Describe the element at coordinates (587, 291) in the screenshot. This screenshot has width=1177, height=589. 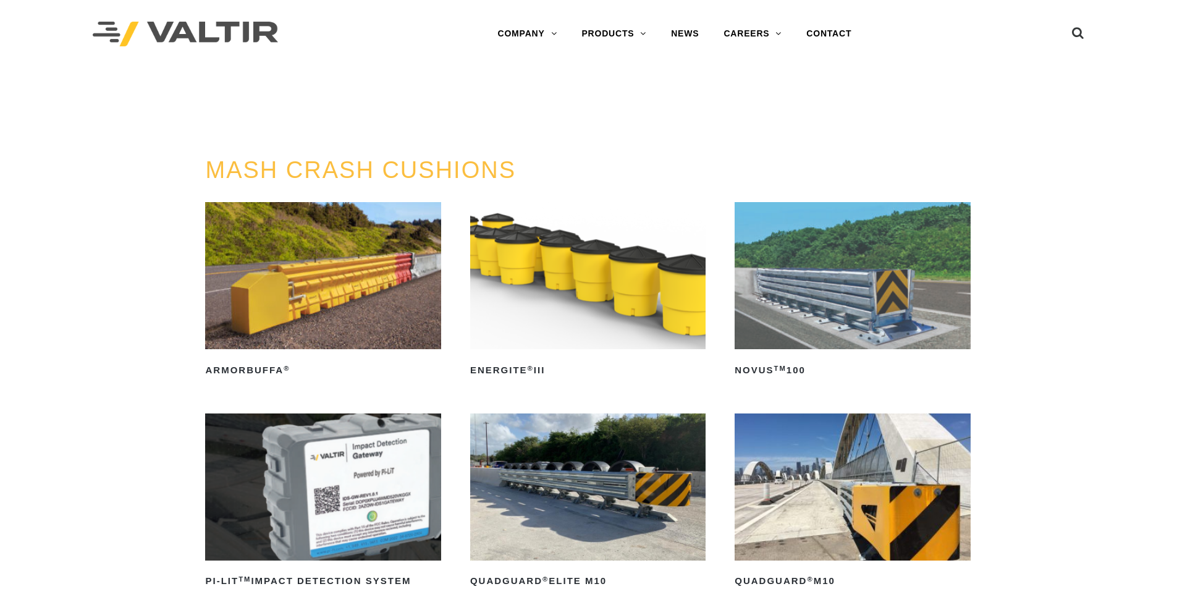
I see `a: ENERGITE®III` at that location.